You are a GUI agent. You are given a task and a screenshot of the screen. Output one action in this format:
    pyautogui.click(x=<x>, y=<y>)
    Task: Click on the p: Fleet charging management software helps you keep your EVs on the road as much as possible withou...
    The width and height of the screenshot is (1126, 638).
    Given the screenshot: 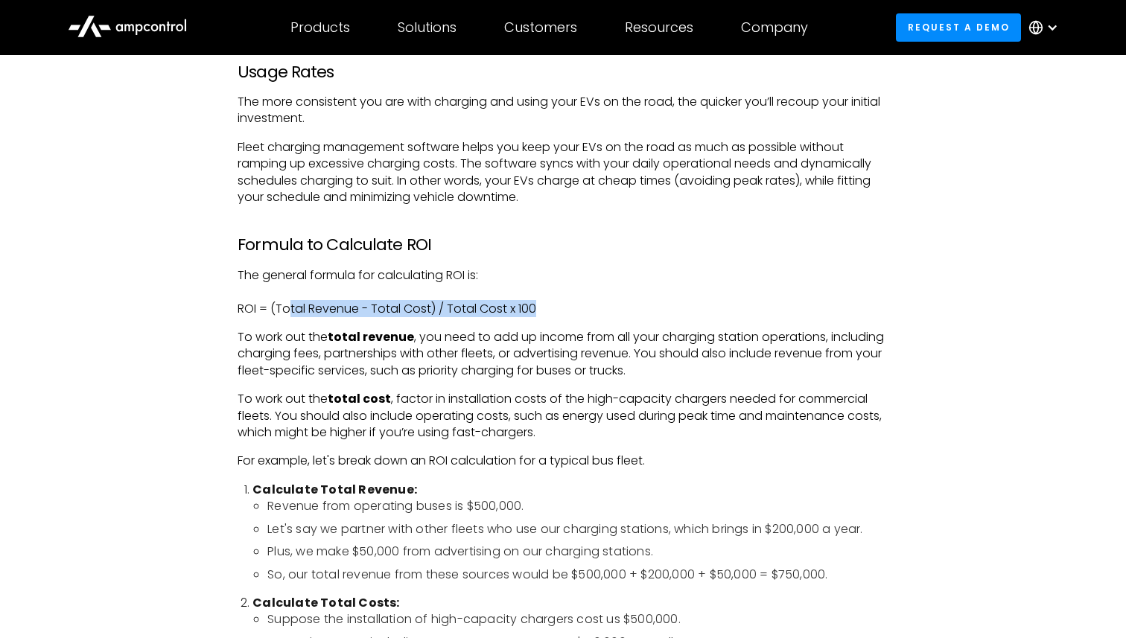 What is the action you would take?
    pyautogui.click(x=563, y=173)
    